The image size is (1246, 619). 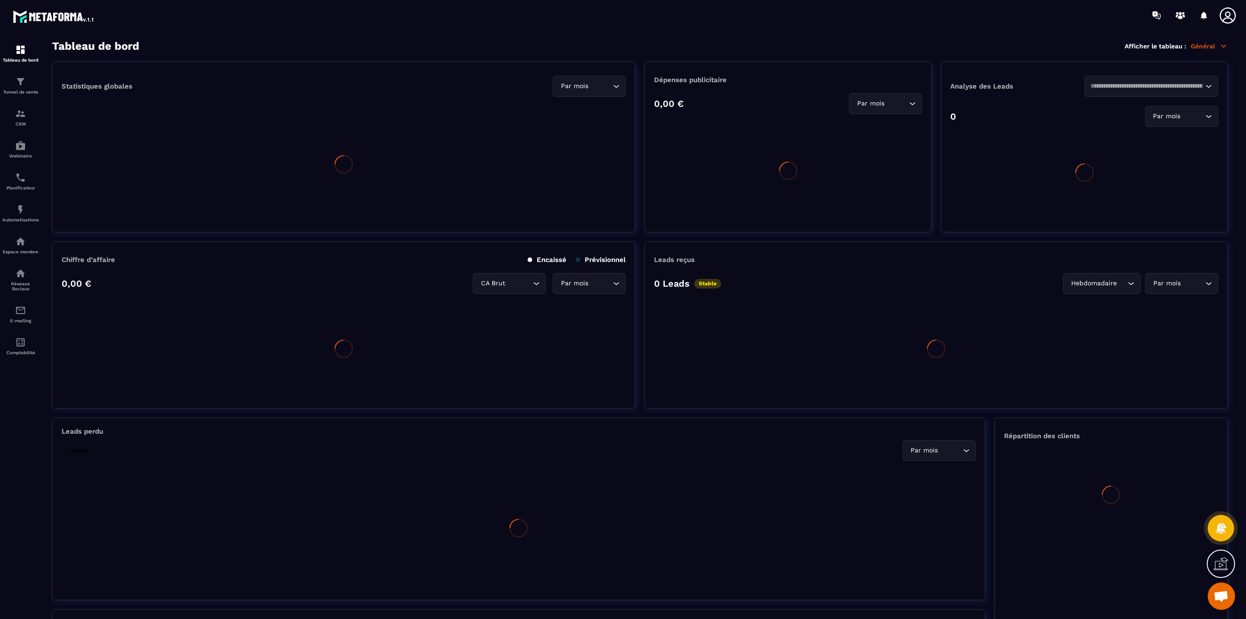 What do you see at coordinates (21, 149) in the screenshot?
I see `a: automationsautomationsWebinaire` at bounding box center [21, 149].